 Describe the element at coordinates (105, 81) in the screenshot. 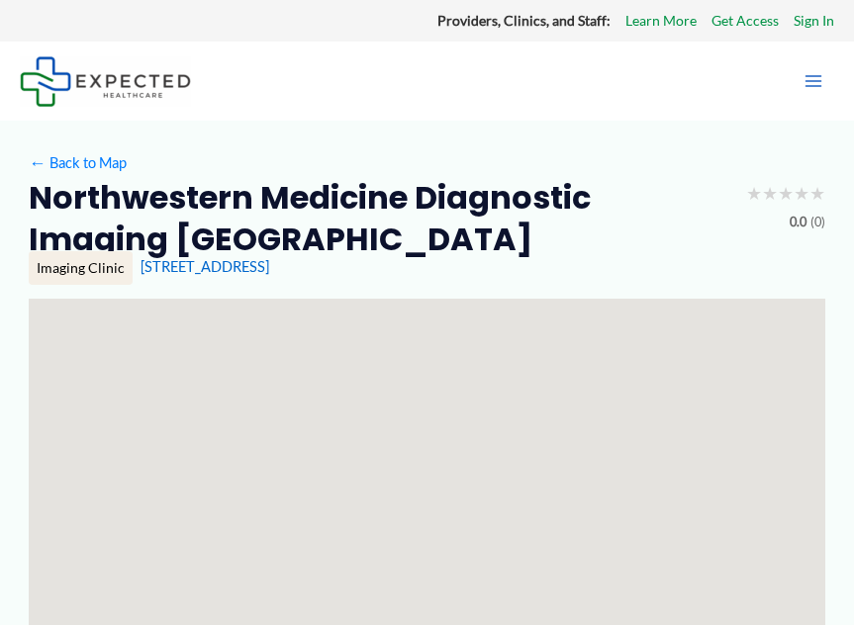

I see `img: Expected Healthcare Logo - side, dark font, small` at that location.